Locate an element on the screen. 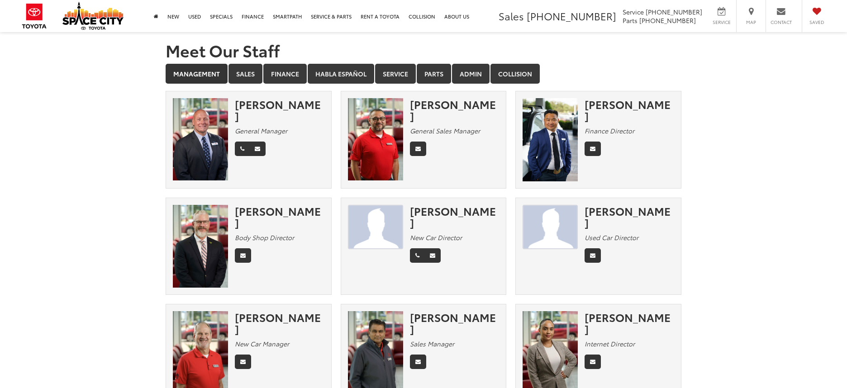  em: New Car Director is located at coordinates (436, 238).